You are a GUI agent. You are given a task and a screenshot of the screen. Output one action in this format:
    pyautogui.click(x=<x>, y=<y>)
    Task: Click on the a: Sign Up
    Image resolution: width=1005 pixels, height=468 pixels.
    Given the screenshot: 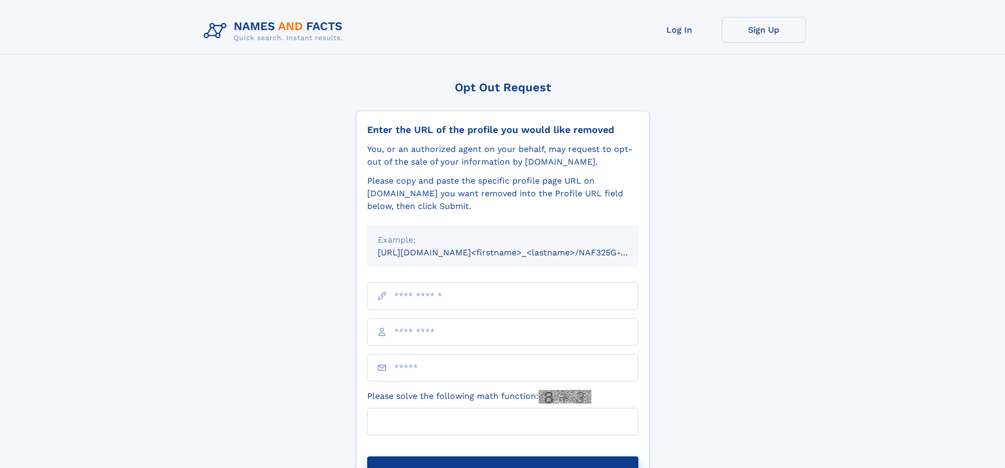 What is the action you would take?
    pyautogui.click(x=764, y=30)
    